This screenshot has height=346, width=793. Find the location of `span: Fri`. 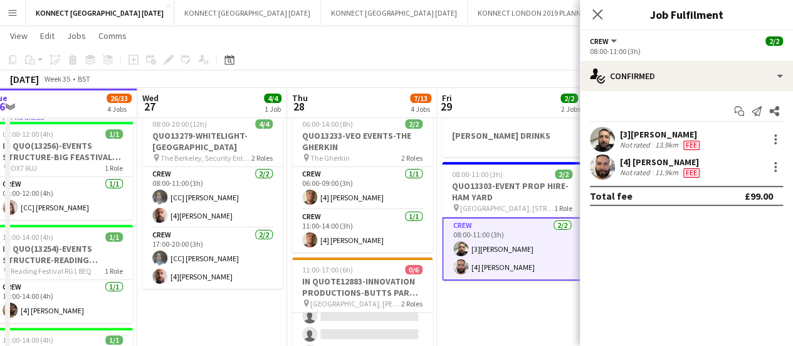

span: Fri is located at coordinates (447, 98).